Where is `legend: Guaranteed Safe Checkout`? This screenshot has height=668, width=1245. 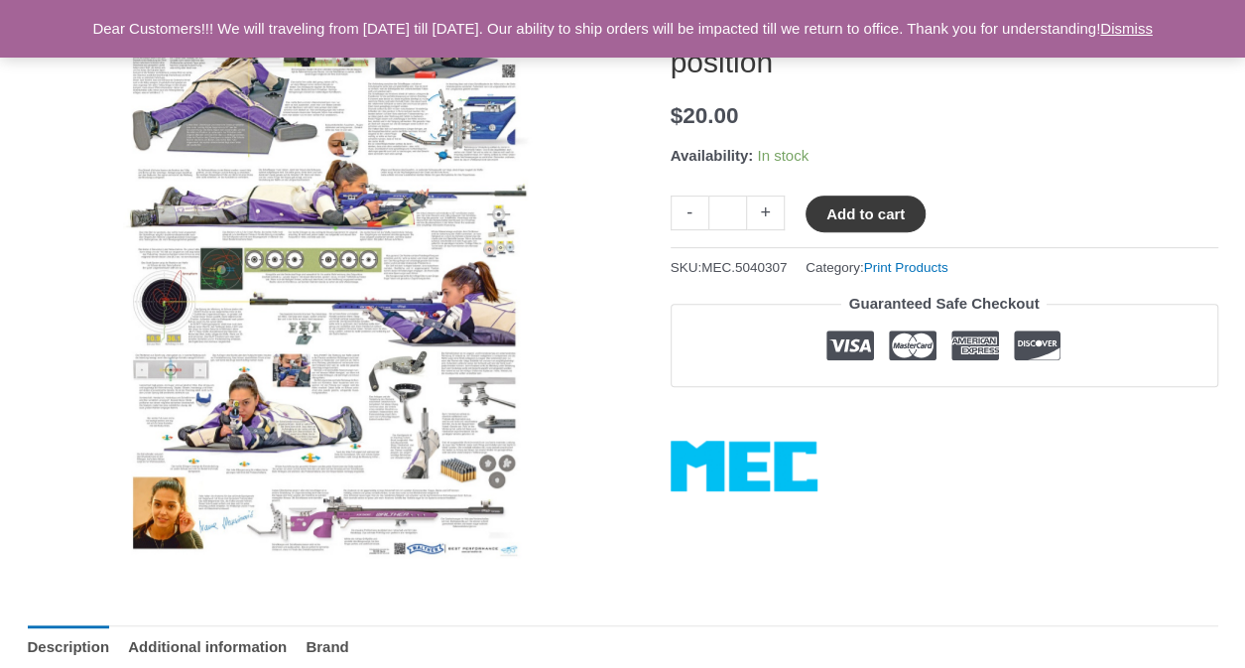 legend: Guaranteed Safe Checkout is located at coordinates (944, 304).